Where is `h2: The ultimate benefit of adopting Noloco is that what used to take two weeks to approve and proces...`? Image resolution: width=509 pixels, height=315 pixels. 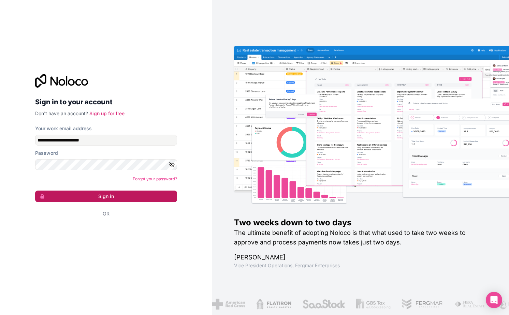 h2: The ultimate benefit of adopting Noloco is that what used to take two weeks to approve and proces... is located at coordinates (361, 238).